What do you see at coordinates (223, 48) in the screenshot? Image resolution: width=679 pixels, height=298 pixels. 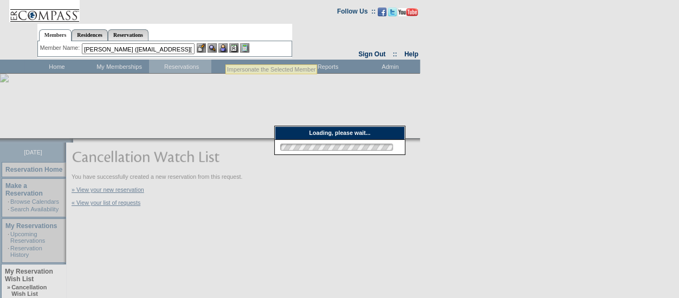 I see `img: Impersonate` at bounding box center [223, 48].